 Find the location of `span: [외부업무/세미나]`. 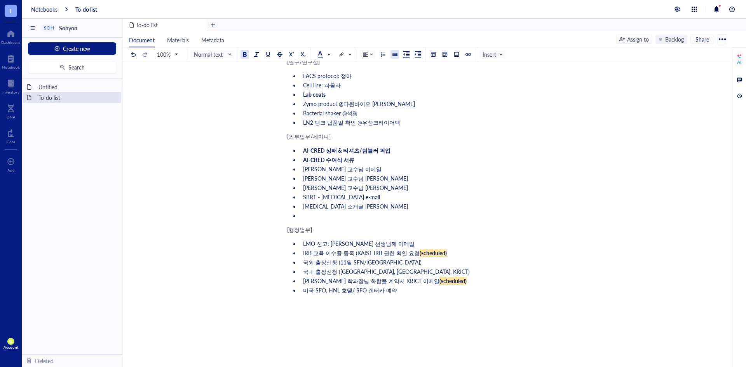

span: [외부업무/세미나] is located at coordinates (309, 136).